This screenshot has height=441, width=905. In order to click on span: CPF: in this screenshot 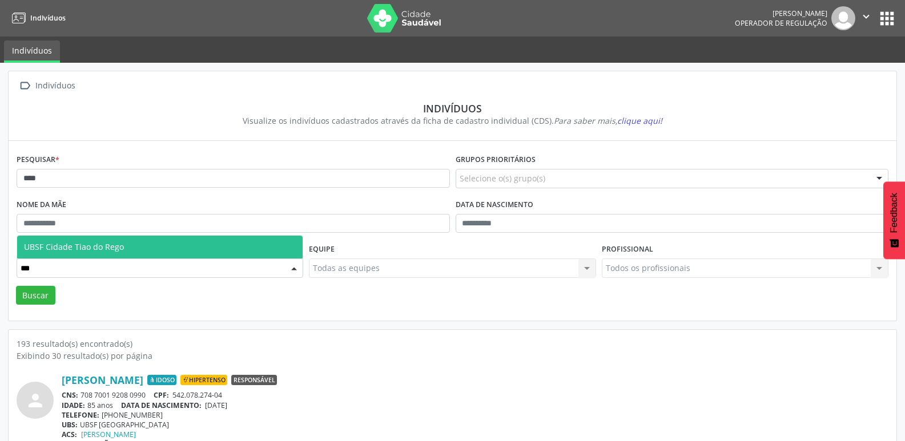, I will do `click(161, 395)`.